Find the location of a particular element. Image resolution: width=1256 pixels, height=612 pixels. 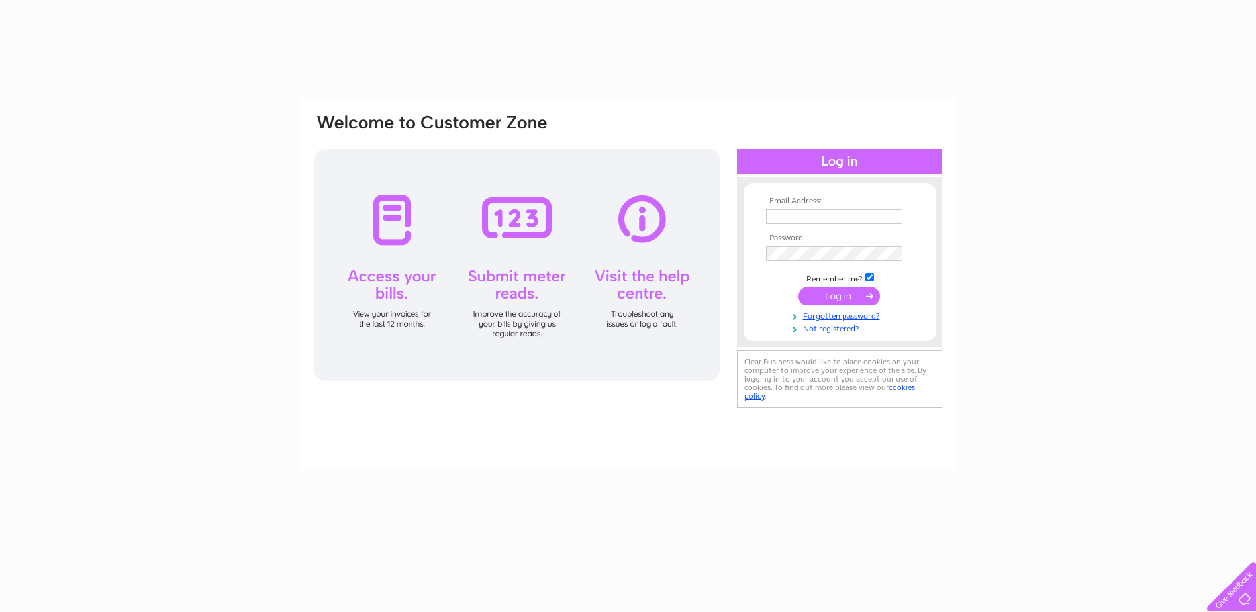

a: Not registered? is located at coordinates (841, 327).